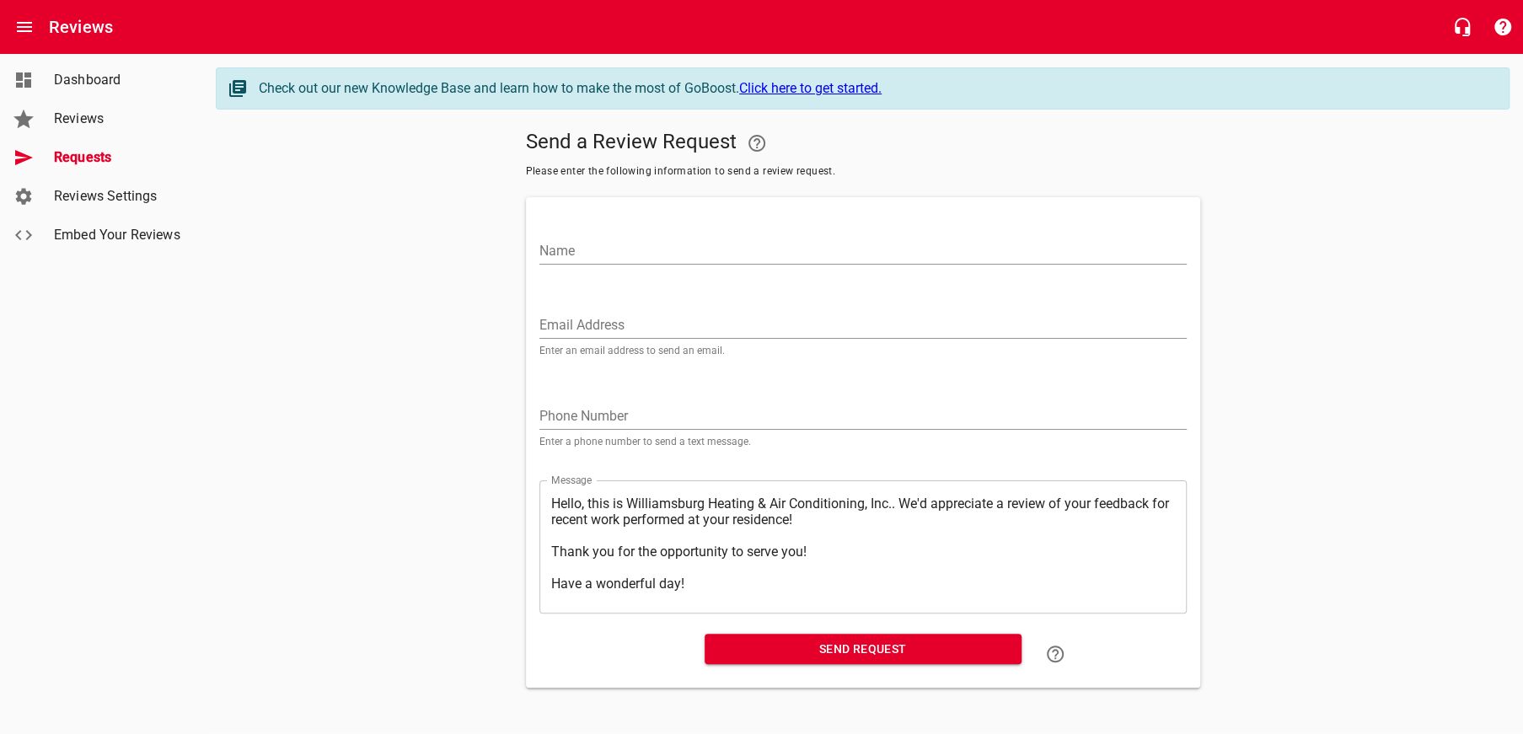  What do you see at coordinates (863, 172) in the screenshot?
I see `span: Please enter the following information to send a review request.` at bounding box center [863, 172].